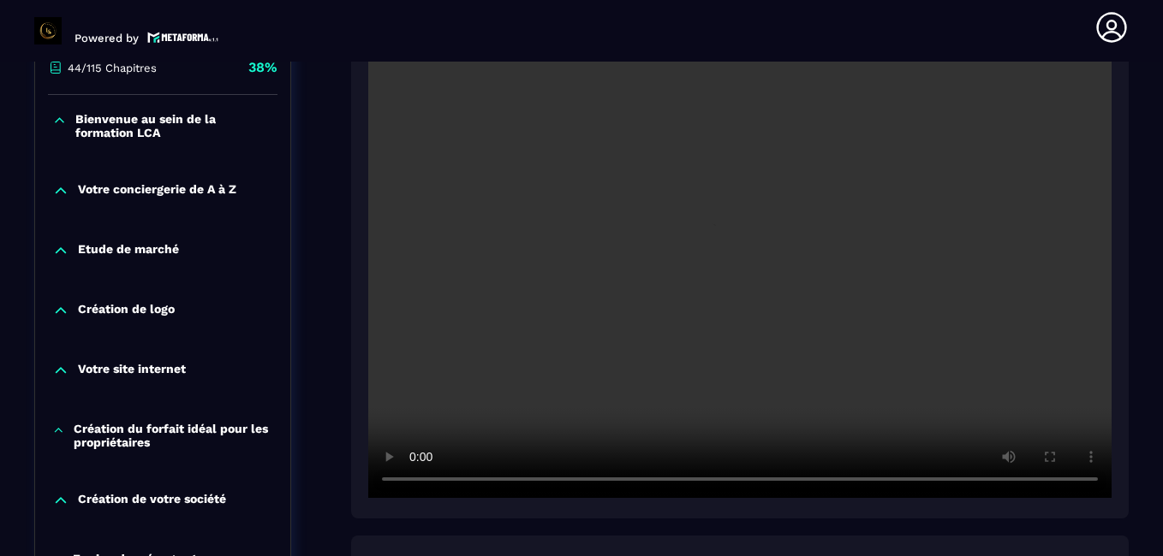  I want to click on p: Bienvenue au sein de la formation LCA, so click(174, 126).